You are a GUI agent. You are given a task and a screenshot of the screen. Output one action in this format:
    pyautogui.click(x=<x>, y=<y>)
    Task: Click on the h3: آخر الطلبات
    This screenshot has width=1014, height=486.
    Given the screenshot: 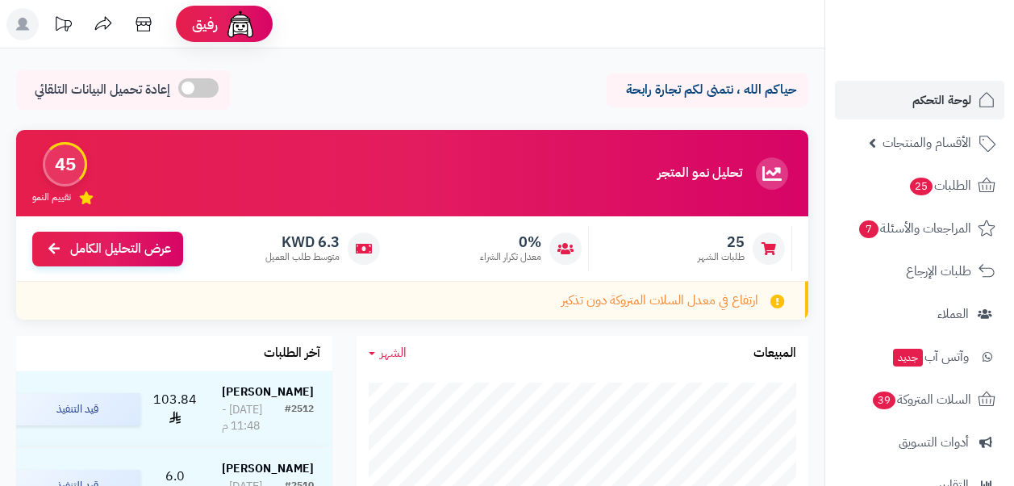 What is the action you would take?
    pyautogui.click(x=292, y=353)
    